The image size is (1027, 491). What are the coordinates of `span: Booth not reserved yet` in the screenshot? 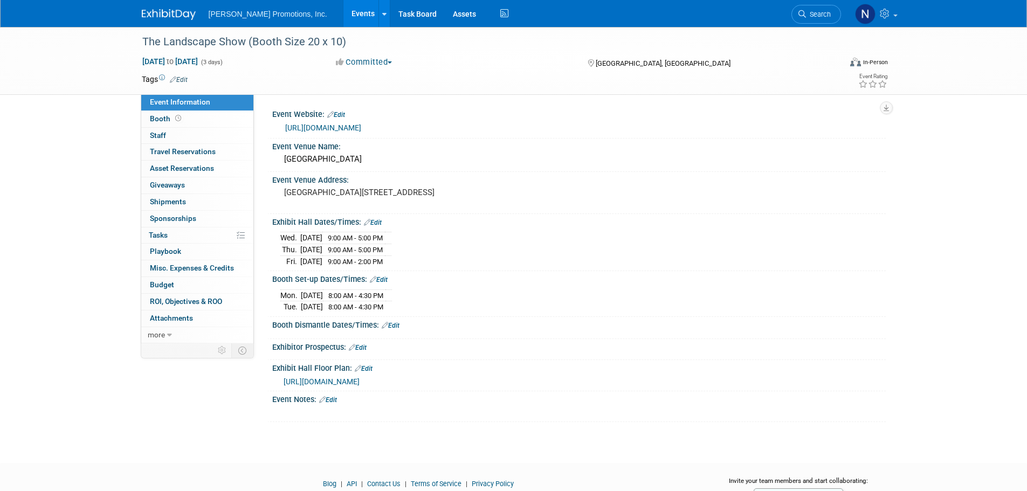 It's located at (178, 118).